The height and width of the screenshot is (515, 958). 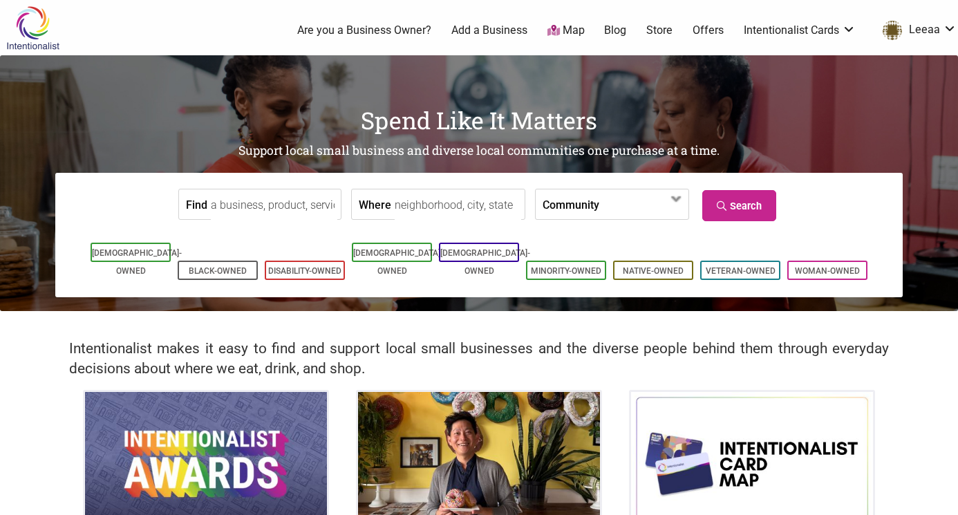 What do you see at coordinates (739, 205) in the screenshot?
I see `a: Search` at bounding box center [739, 205].